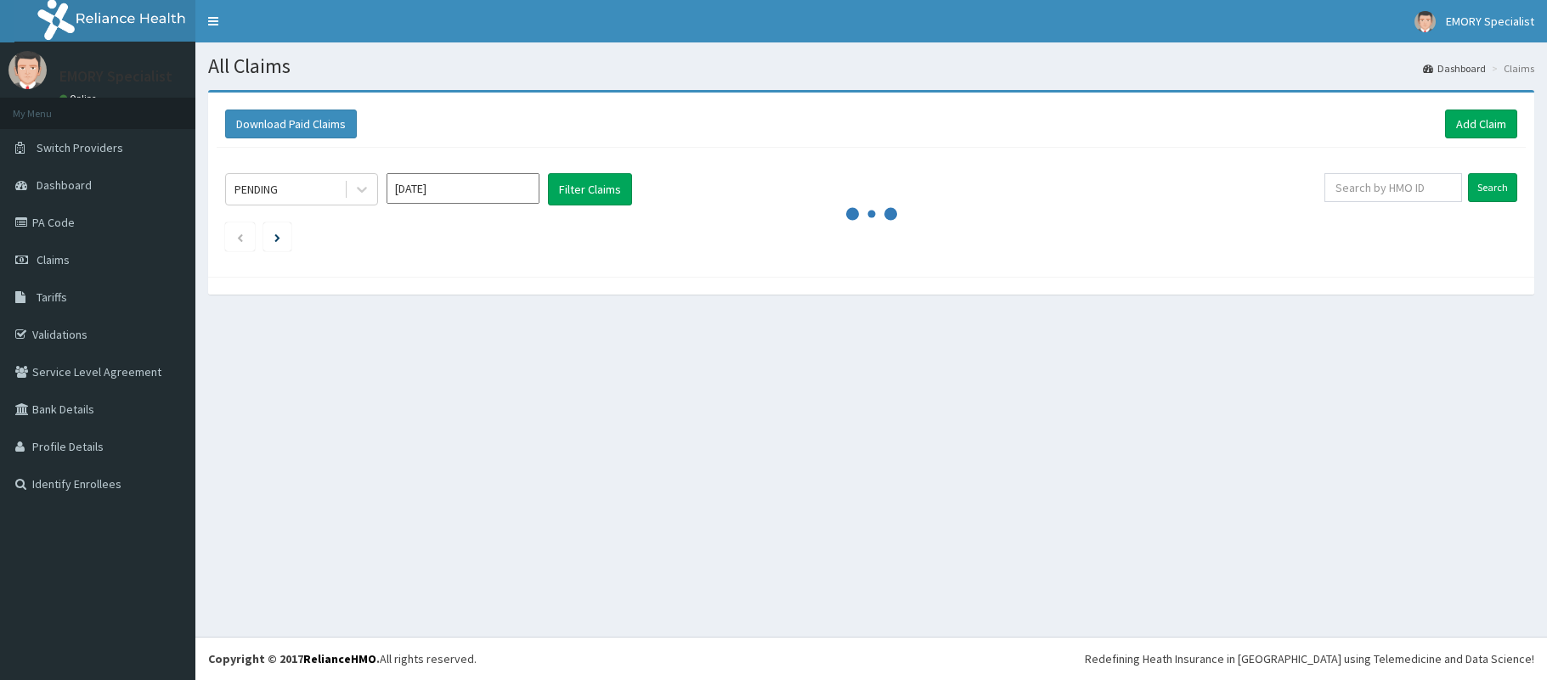  I want to click on strong: Copyright © 2017 ., so click(294, 659).